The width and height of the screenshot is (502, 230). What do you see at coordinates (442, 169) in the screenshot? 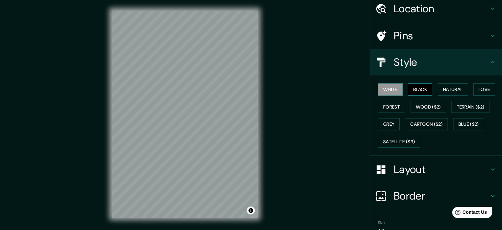
I see `h4: Layout` at bounding box center [442, 169].